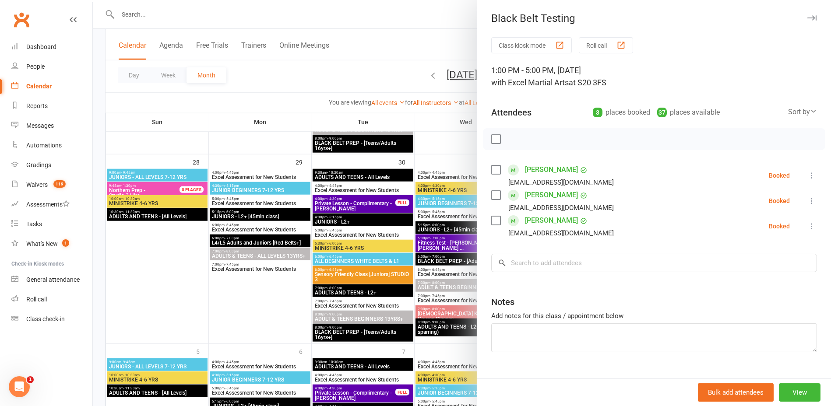  What do you see at coordinates (39, 165) in the screenshot?
I see `div: Gradings` at bounding box center [39, 165].